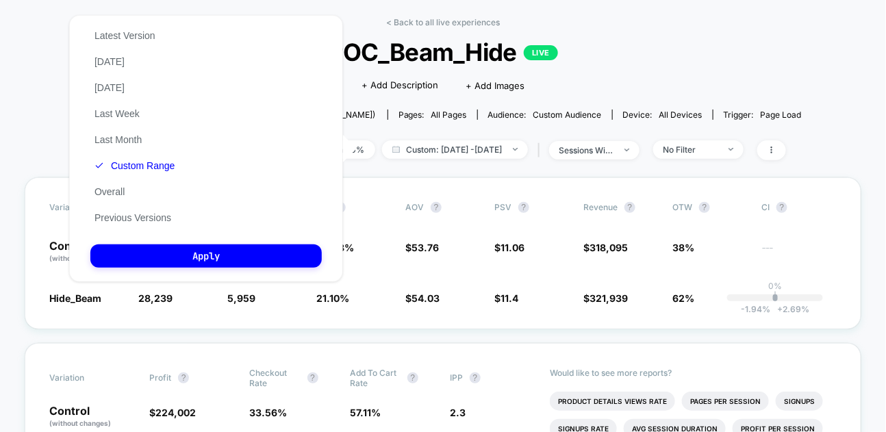 This screenshot has height=432, width=886. I want to click on span: Device:, so click(662, 114).